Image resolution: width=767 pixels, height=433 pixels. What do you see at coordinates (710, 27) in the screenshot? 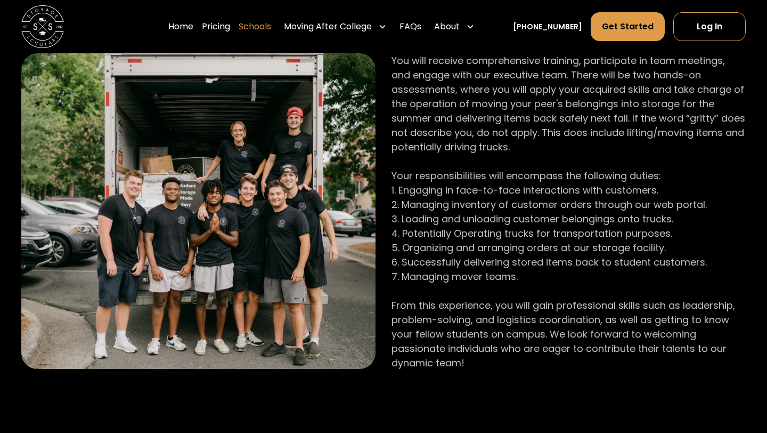
I see `a: Log In` at bounding box center [710, 27].